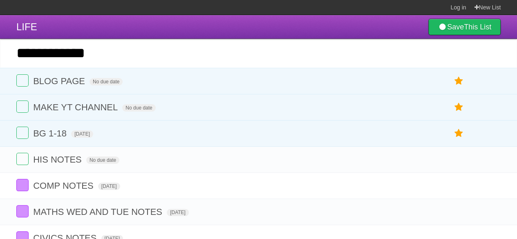 Image resolution: width=517 pixels, height=239 pixels. Describe the element at coordinates (465, 27) in the screenshot. I see `a: SaveThis List` at that location.